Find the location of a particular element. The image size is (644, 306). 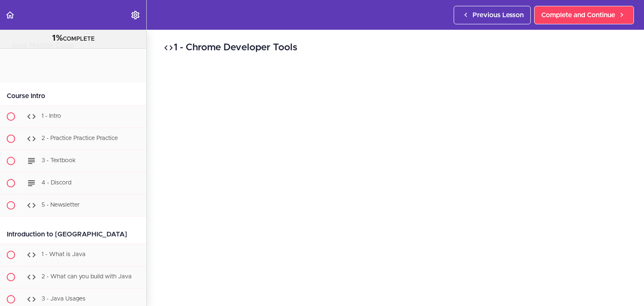

a: Complete and Continue is located at coordinates (584, 15).